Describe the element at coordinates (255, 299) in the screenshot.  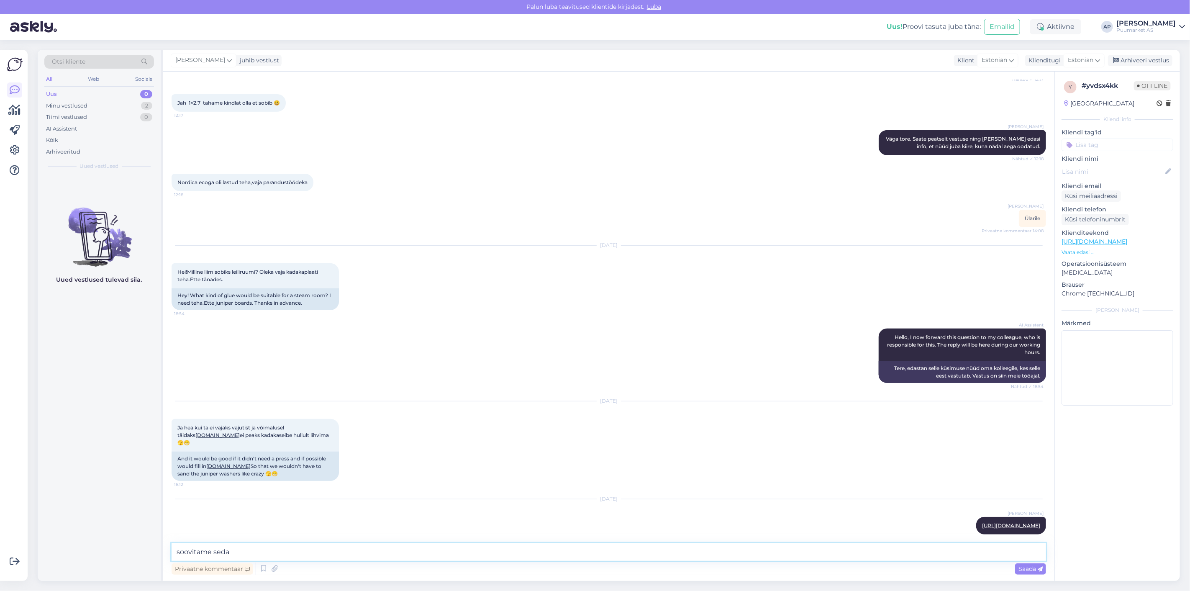
I see `div: Hey! What kind of glue would be suitable for a steam room? I need teha.Ette juniper boards. Thank...` at that location.